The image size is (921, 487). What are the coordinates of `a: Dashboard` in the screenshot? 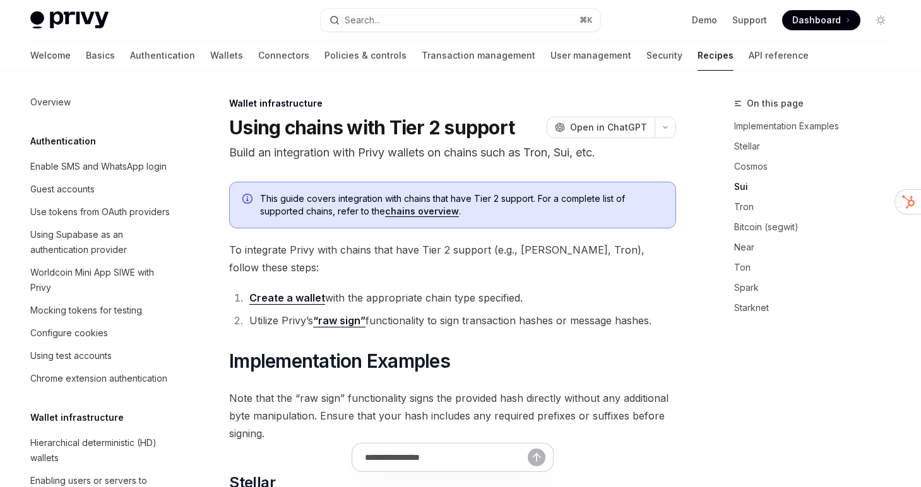 It's located at (821, 20).